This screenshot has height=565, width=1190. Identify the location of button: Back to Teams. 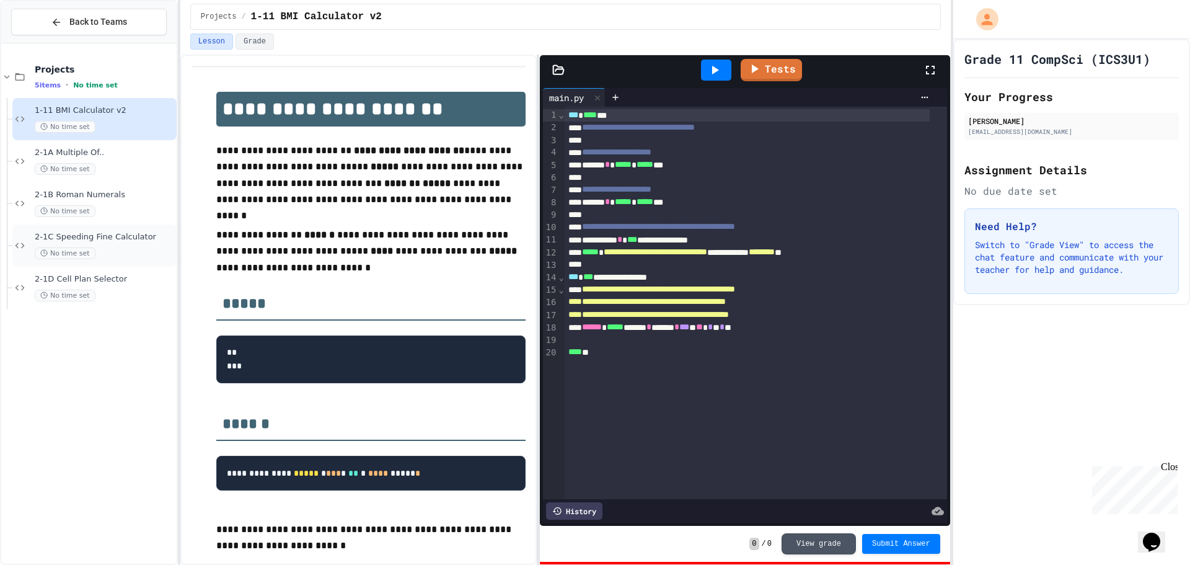
(89, 22).